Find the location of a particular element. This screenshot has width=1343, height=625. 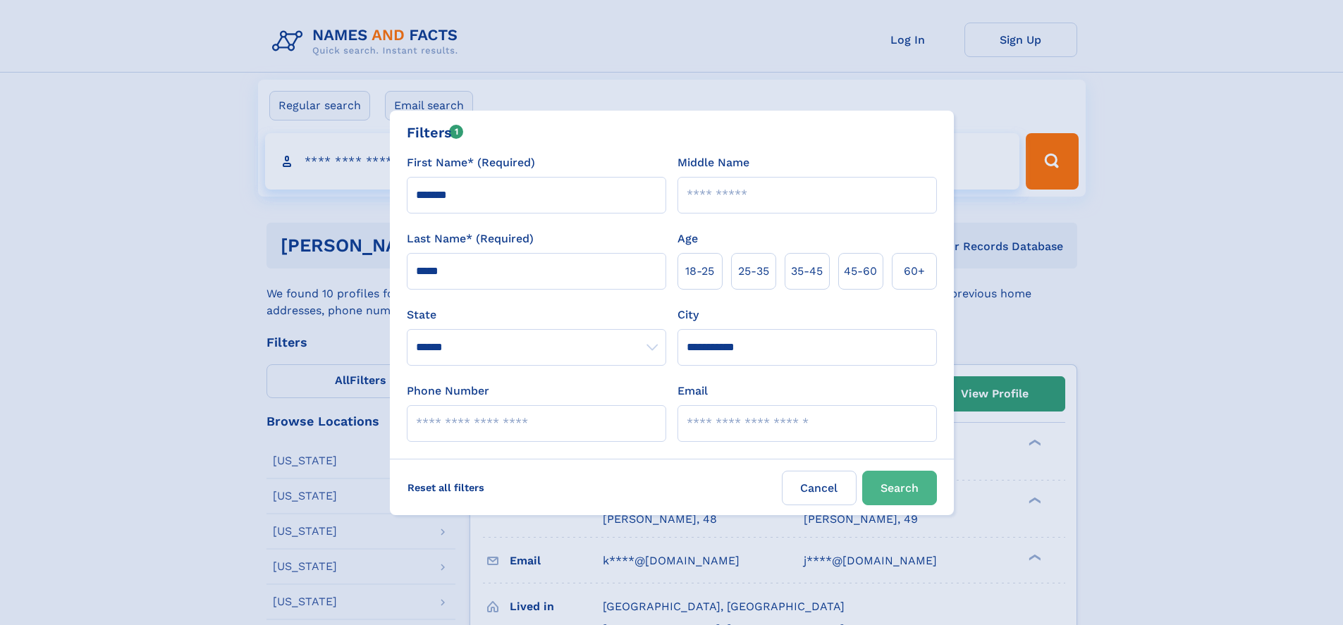

span: 18‑25 is located at coordinates (699, 271).